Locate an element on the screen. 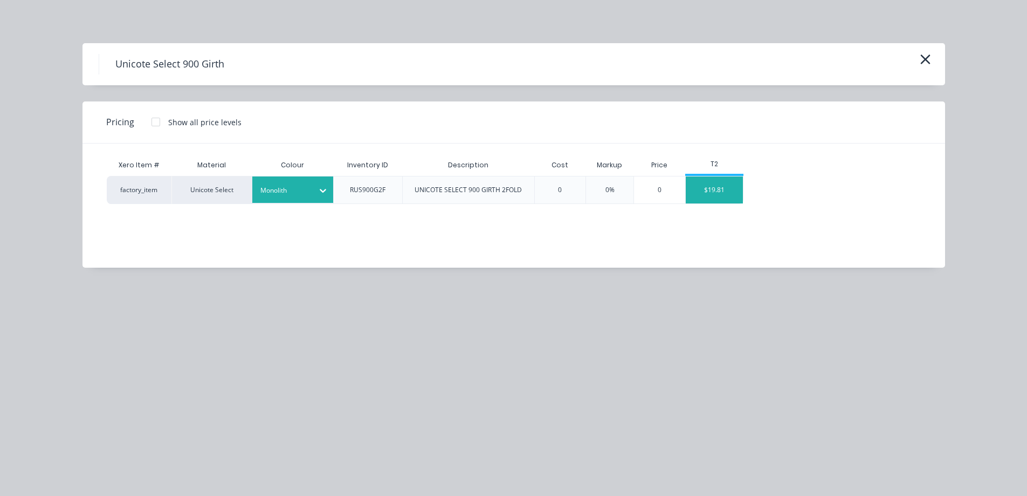 This screenshot has height=496, width=1027. div: Markup is located at coordinates (609, 165).